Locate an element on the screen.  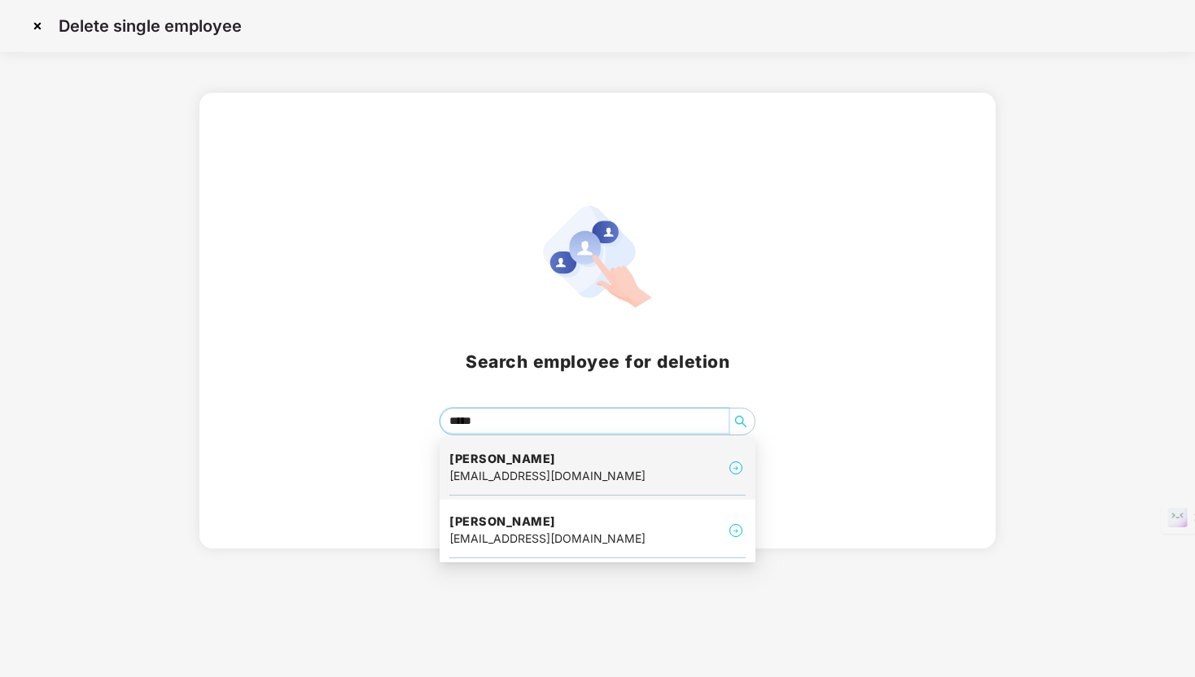
img: svg+xml;base64,PHN2ZyBpZD0iQ3Jvc3MtMzJ4MzIiIHhtbG5zPSJodHRwOi8vd3d3LnczLm9yZy8yMDAwL3N2ZyIgd2lkdG... is located at coordinates (37, 26).